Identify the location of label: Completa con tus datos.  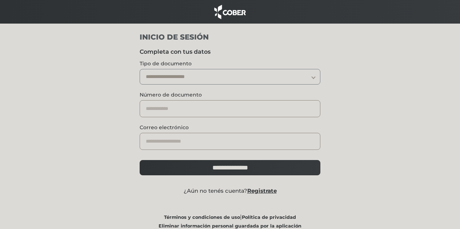
(230, 52).